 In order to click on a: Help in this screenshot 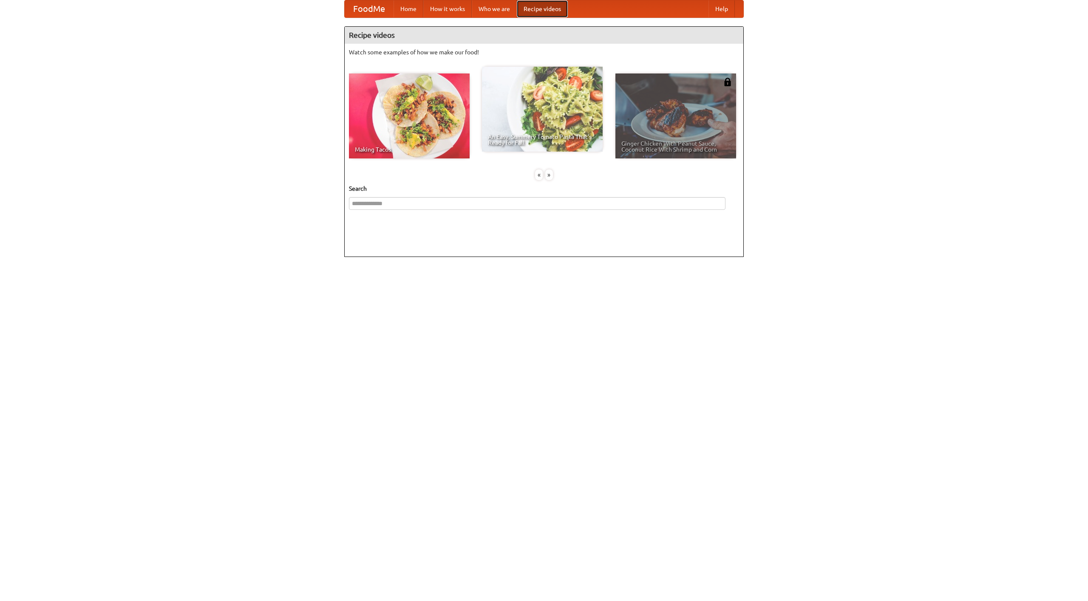, I will do `click(722, 9)`.